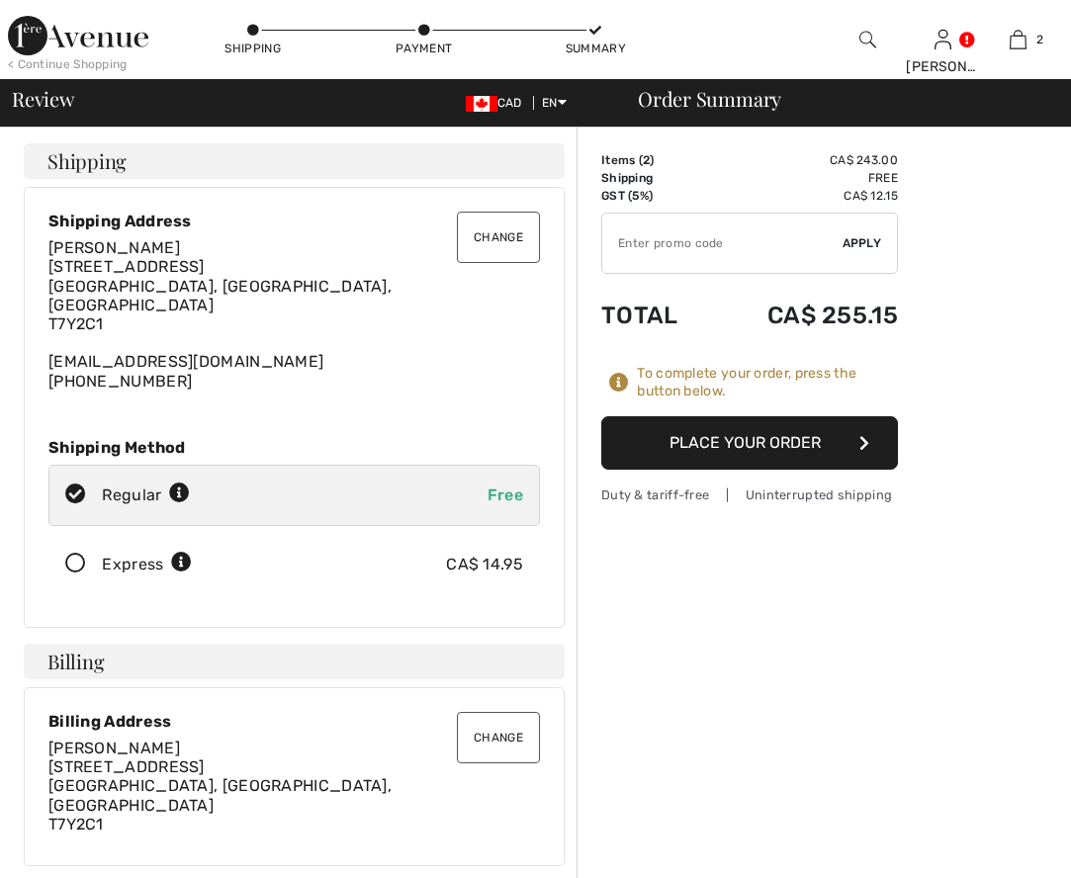 This screenshot has width=1071, height=878. I want to click on div: Payment, so click(424, 48).